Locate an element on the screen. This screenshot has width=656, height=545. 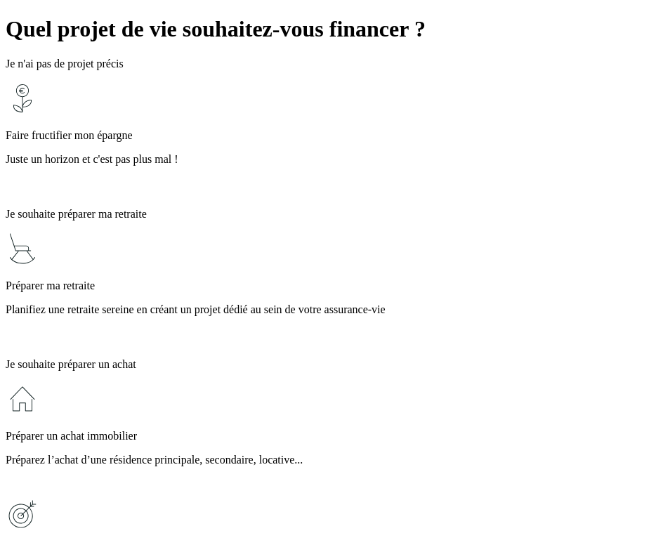
p: Préparer ma retraite is located at coordinates (328, 286).